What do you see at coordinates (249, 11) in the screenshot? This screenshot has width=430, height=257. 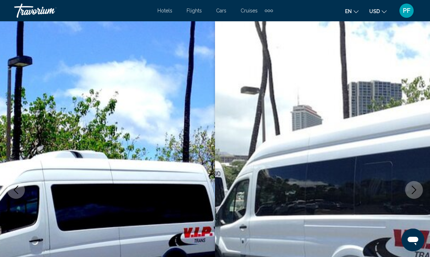 I see `a: Cruises` at bounding box center [249, 11].